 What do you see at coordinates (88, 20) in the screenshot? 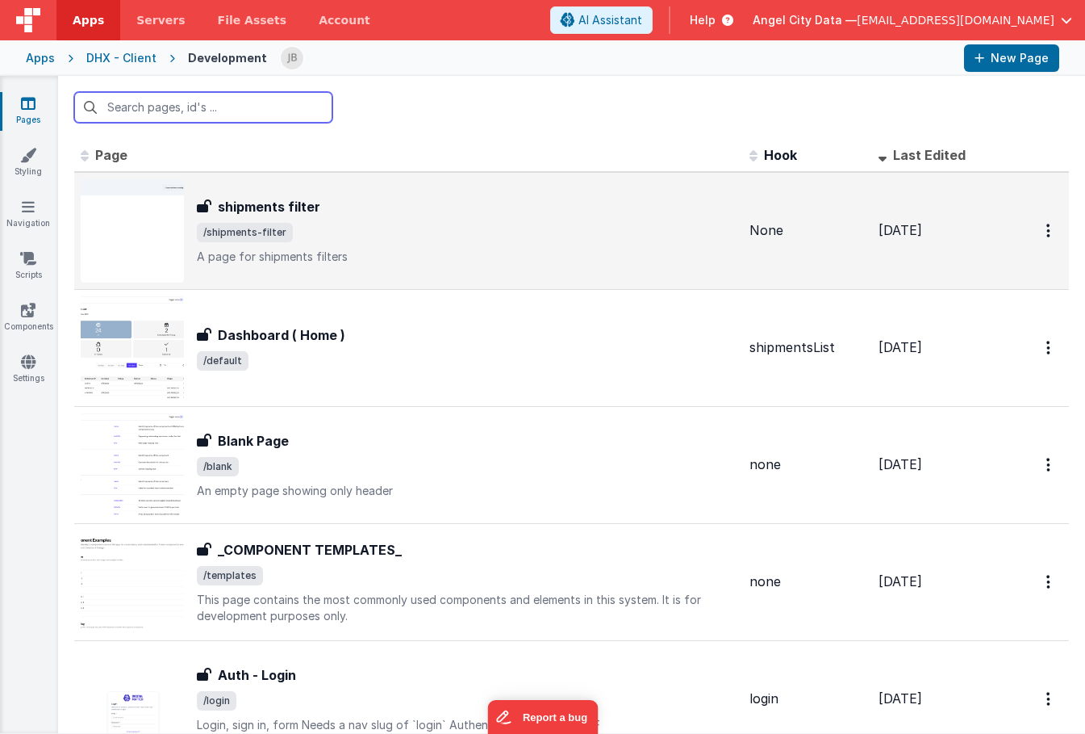
I see `span: Apps` at bounding box center [88, 20].